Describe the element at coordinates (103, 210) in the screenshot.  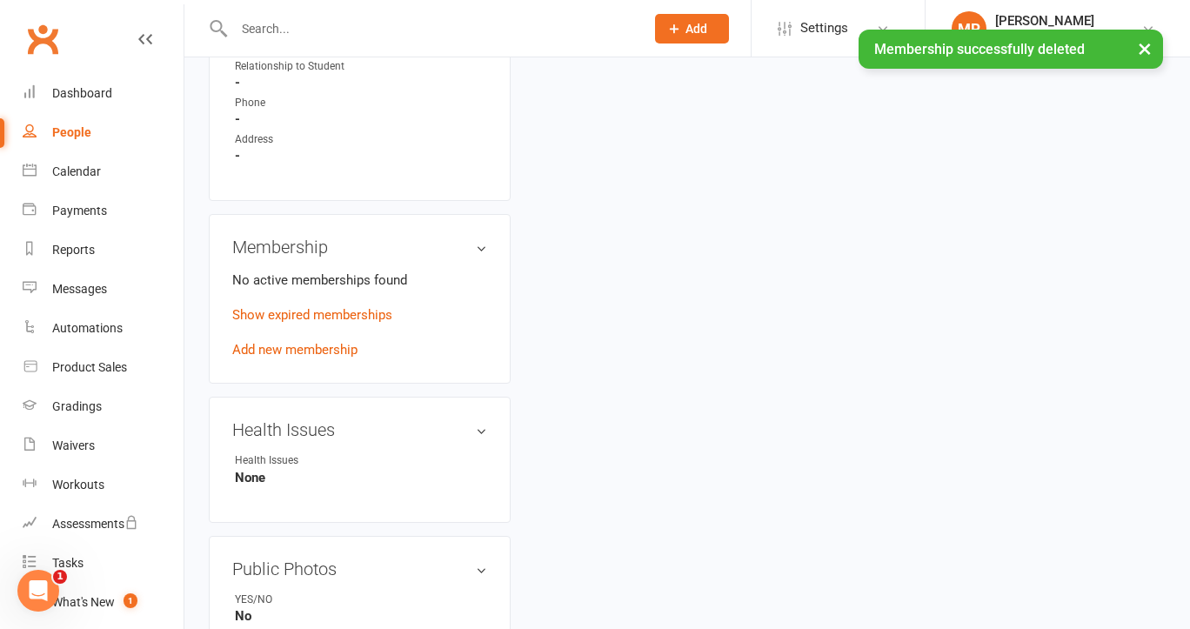
I see `a: Payments` at that location.